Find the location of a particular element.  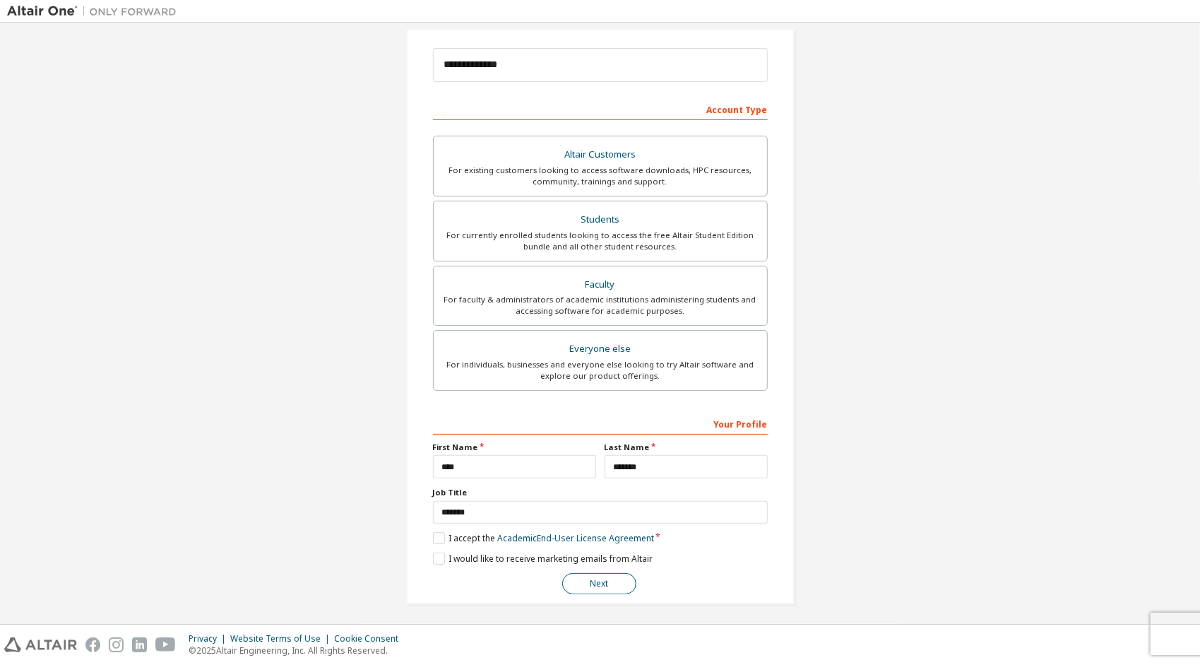

img: linkedin.svg is located at coordinates (139, 644).